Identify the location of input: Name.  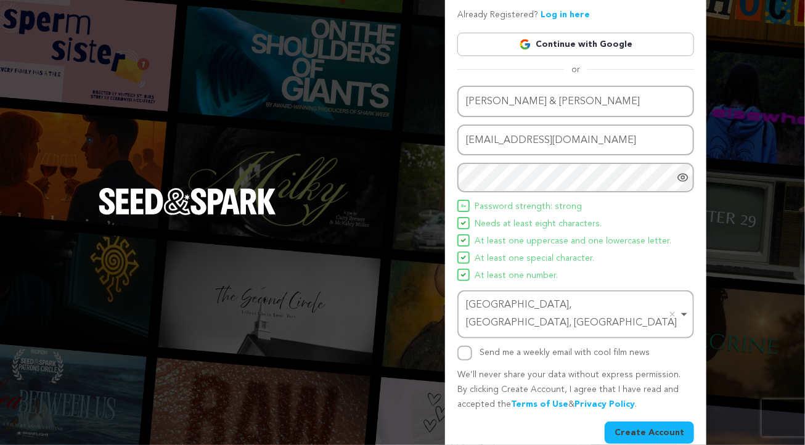
(575, 101).